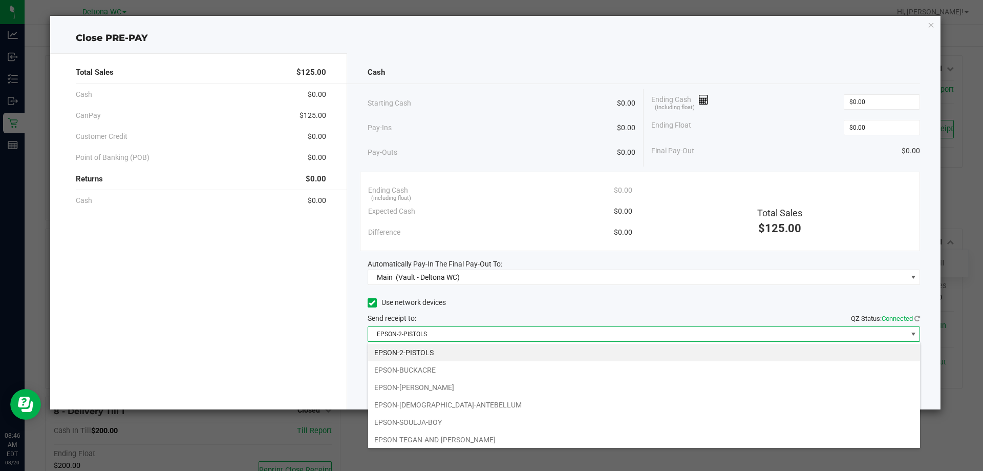  I want to click on span: Connected, so click(897, 318).